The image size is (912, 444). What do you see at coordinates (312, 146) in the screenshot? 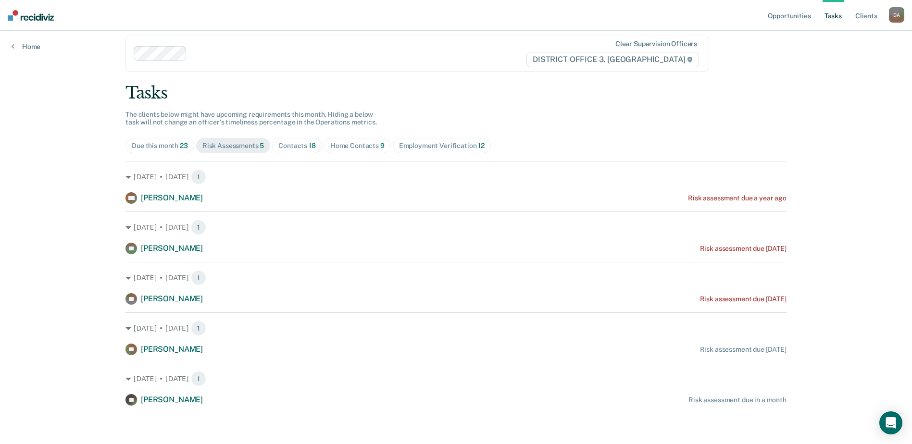
I see `span: 18` at bounding box center [312, 146].